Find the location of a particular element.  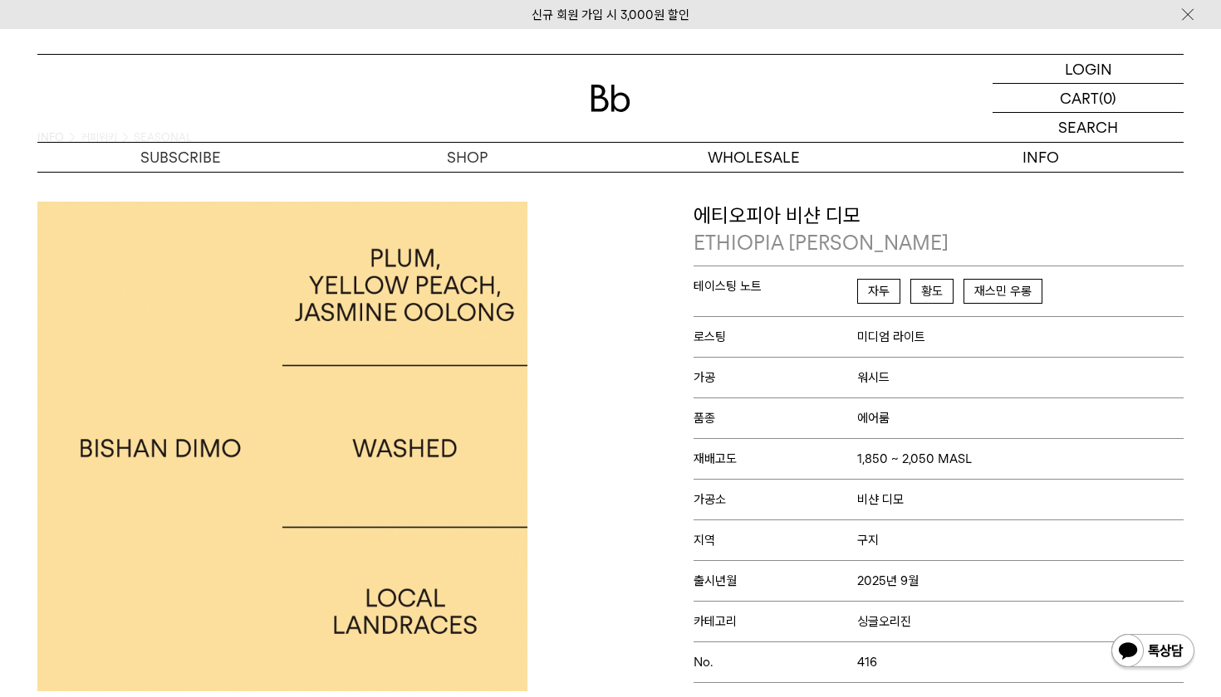

img: 카카오톡 채널 1:1 채팅 버튼 is located at coordinates (1153, 653).